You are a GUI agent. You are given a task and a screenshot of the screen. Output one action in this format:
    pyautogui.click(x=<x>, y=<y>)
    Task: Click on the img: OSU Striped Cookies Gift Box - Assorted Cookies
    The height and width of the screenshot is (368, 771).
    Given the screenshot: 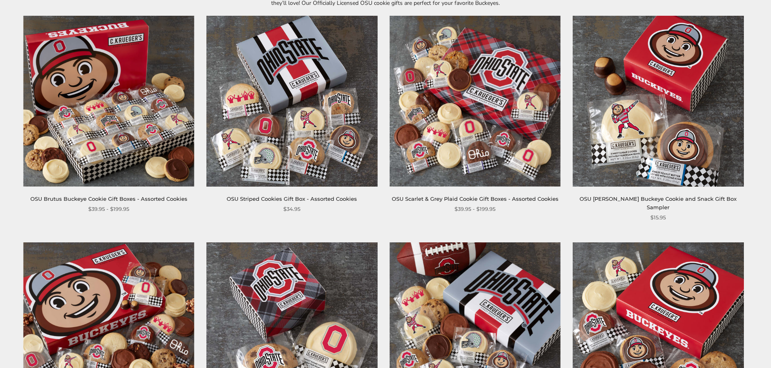 What is the action you would take?
    pyautogui.click(x=292, y=101)
    